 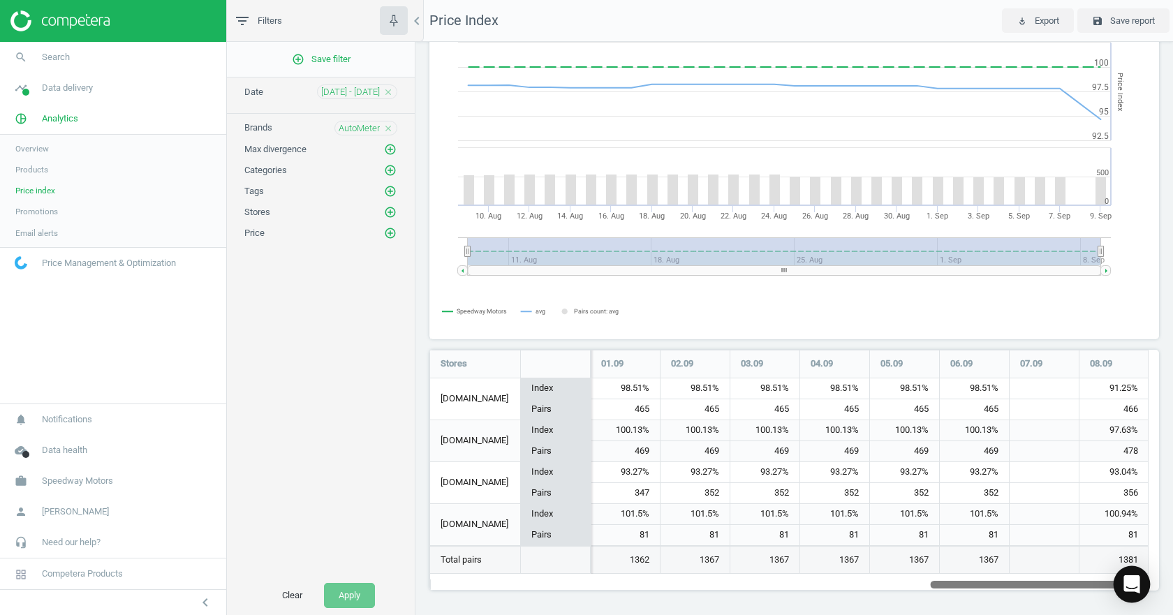 I want to click on tspan: 8. Sep, so click(x=1094, y=260).